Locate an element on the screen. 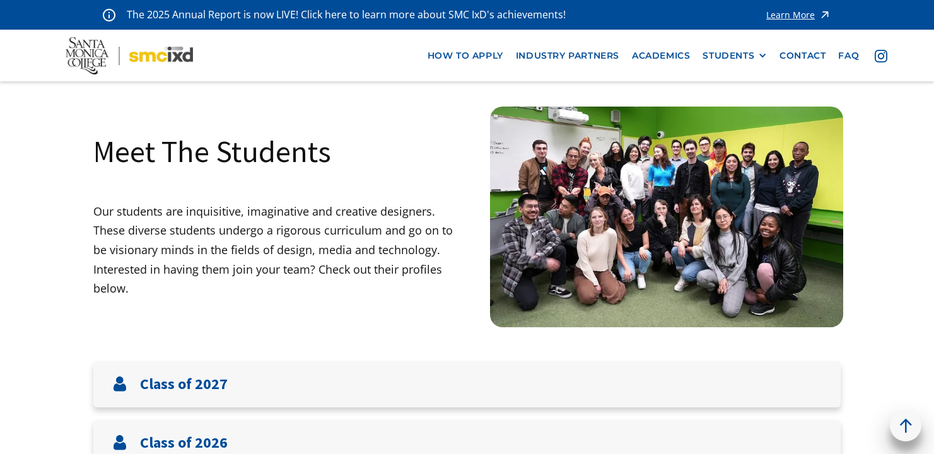 This screenshot has width=934, height=454. img: icon - information - alert is located at coordinates (109, 15).